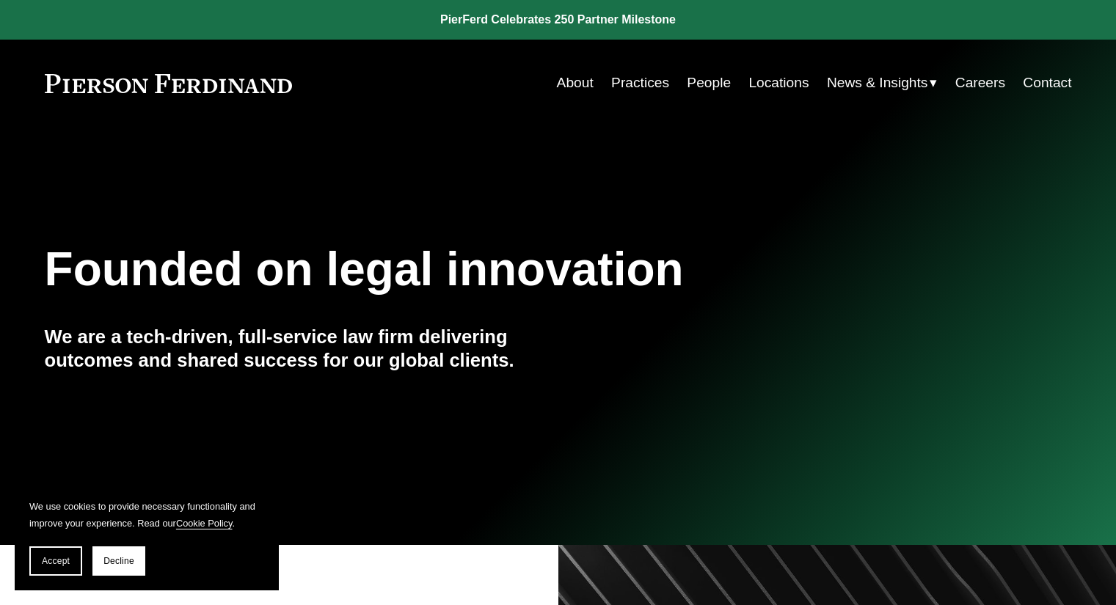 Image resolution: width=1116 pixels, height=605 pixels. What do you see at coordinates (147, 537) in the screenshot?
I see `section: Cookie banner` at bounding box center [147, 537].